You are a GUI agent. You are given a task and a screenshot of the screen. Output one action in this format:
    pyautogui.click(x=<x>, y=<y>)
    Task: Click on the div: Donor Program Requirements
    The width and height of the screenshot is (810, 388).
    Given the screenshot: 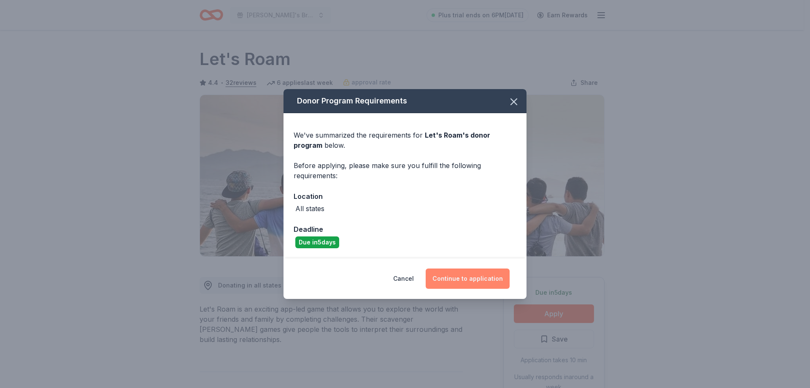 What is the action you would take?
    pyautogui.click(x=405, y=101)
    